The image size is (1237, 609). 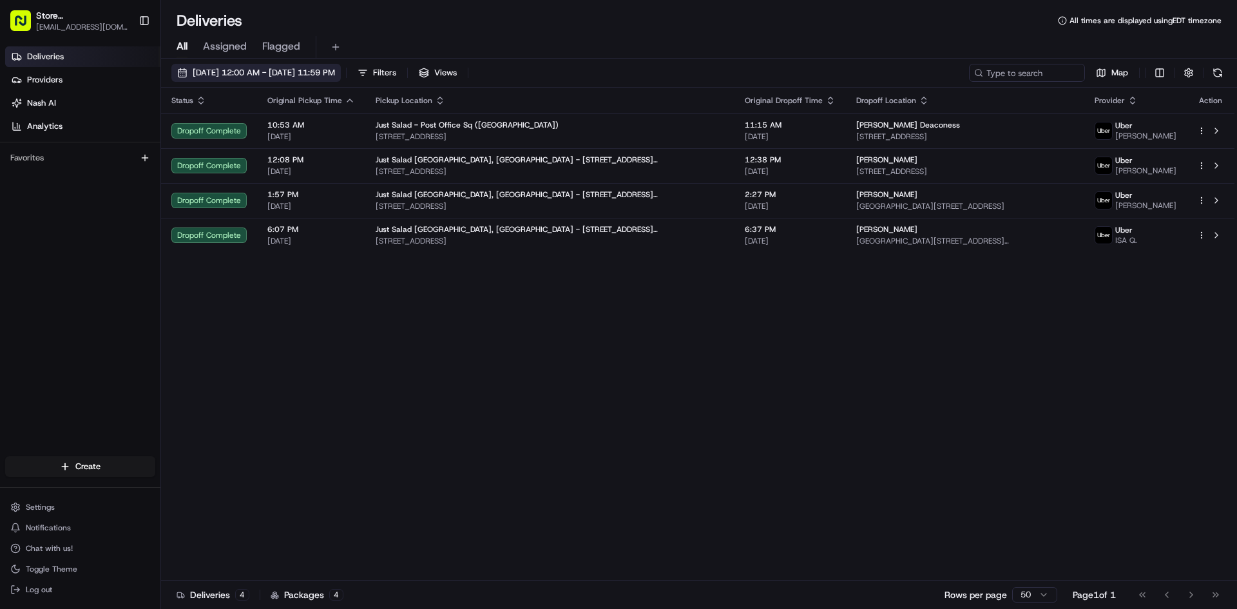 I want to click on span: Notifications, so click(x=48, y=528).